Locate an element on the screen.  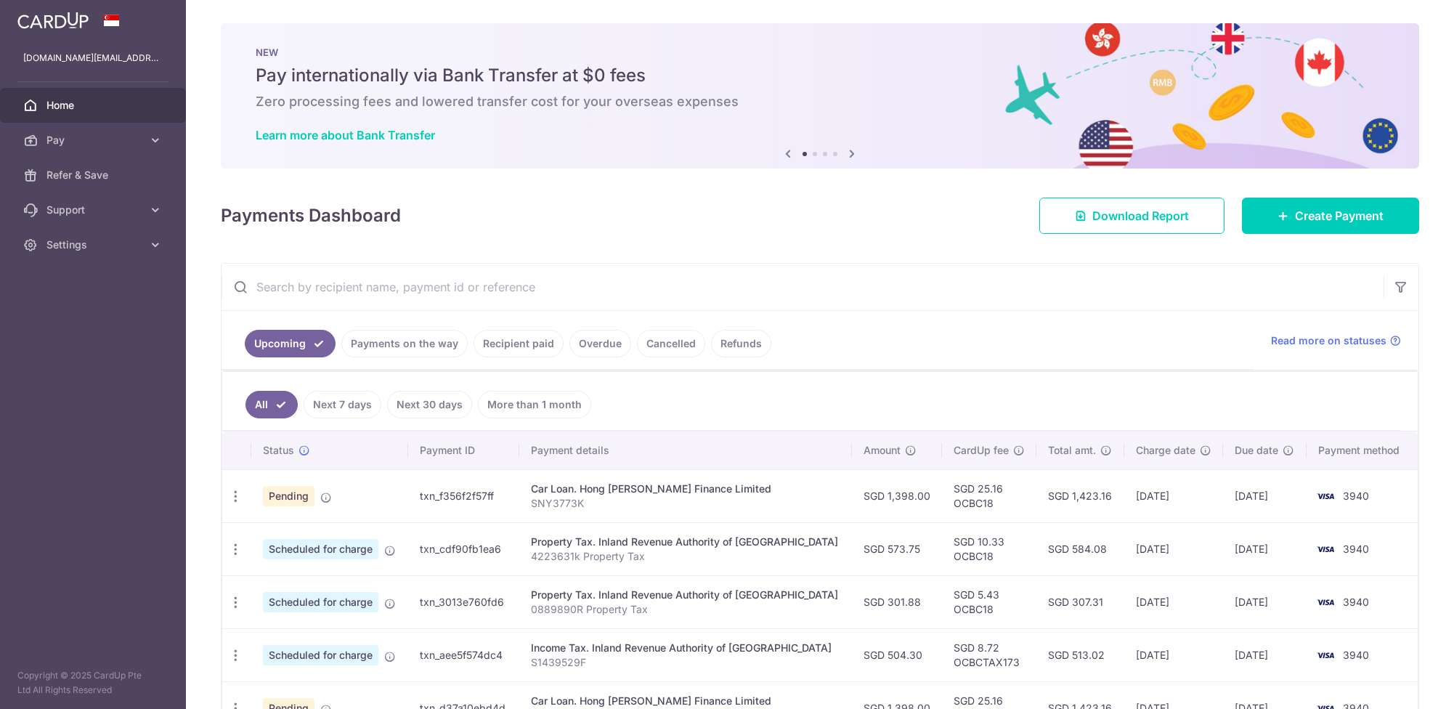
p: 4223631k Property Tax is located at coordinates (685, 556).